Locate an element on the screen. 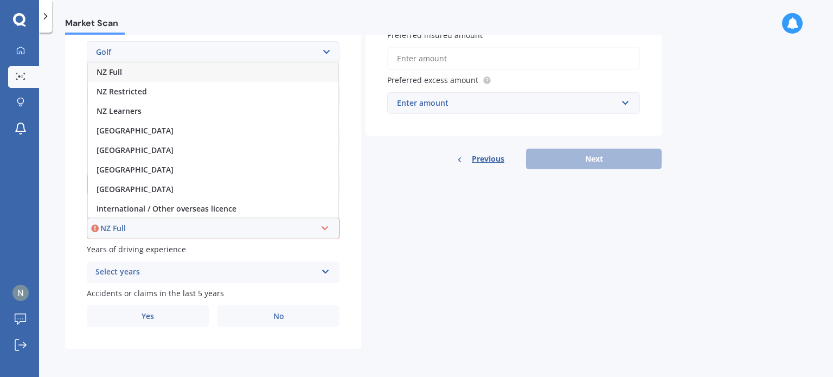  span: Date of birth is located at coordinates (110, 117).